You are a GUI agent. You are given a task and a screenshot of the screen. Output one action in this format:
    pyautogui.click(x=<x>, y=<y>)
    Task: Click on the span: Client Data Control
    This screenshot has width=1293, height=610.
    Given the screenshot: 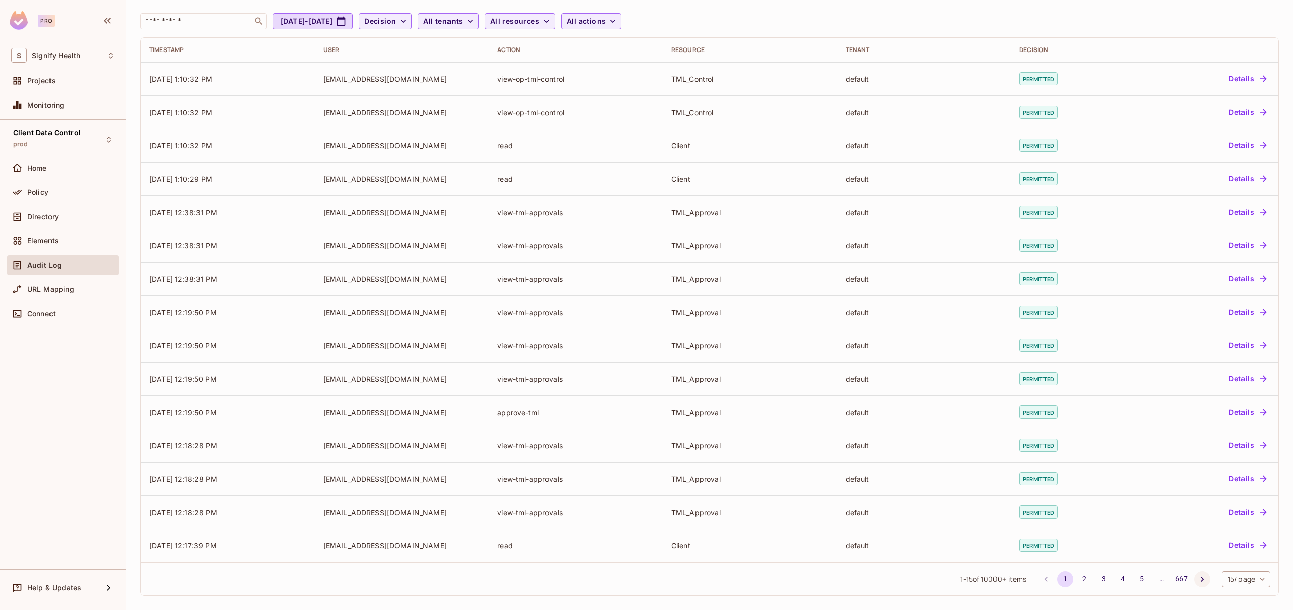 What is the action you would take?
    pyautogui.click(x=47, y=133)
    